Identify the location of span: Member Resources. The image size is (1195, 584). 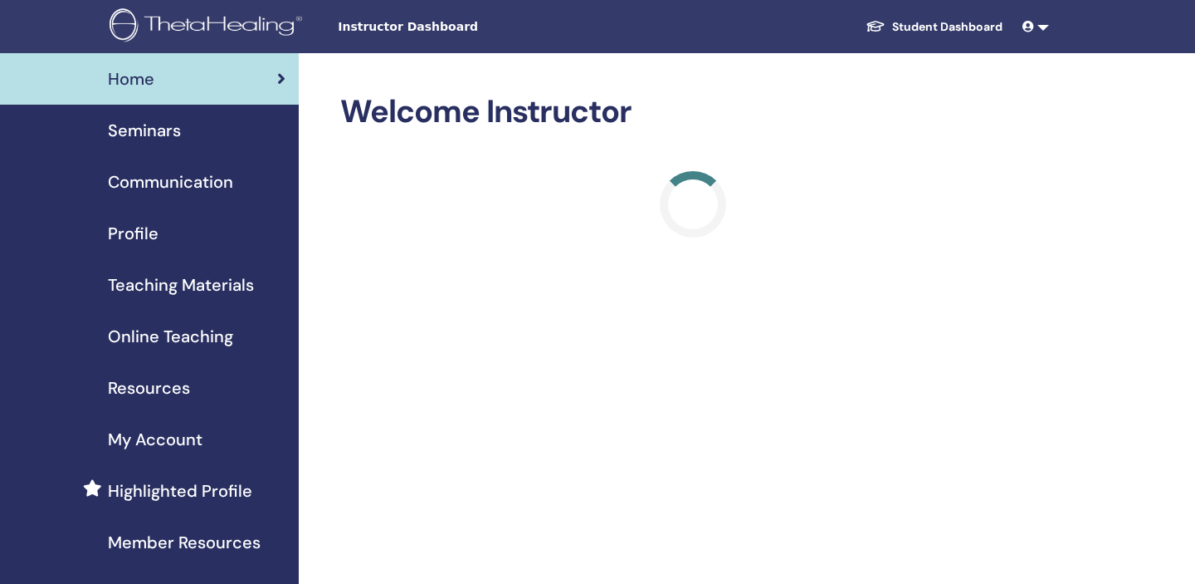
(184, 542).